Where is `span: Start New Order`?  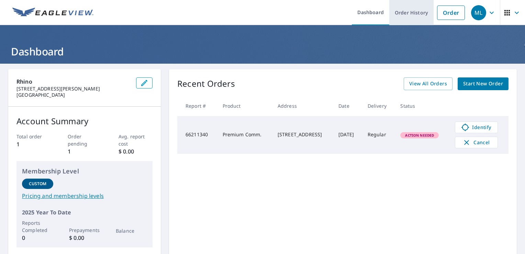
span: Start New Order is located at coordinates (483, 84).